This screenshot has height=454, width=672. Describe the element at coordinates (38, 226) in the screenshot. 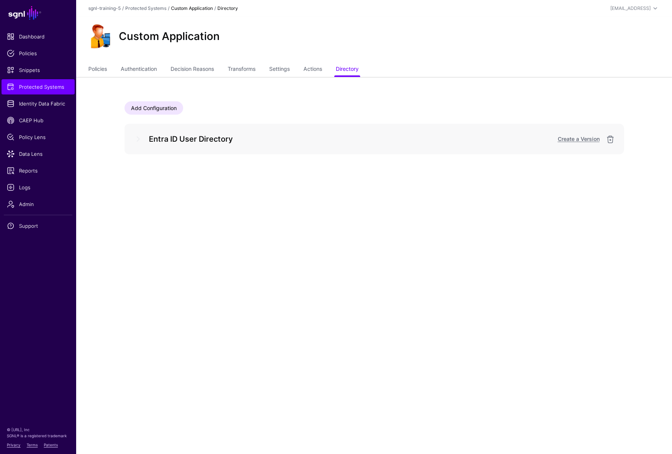

I see `span: Support` at that location.